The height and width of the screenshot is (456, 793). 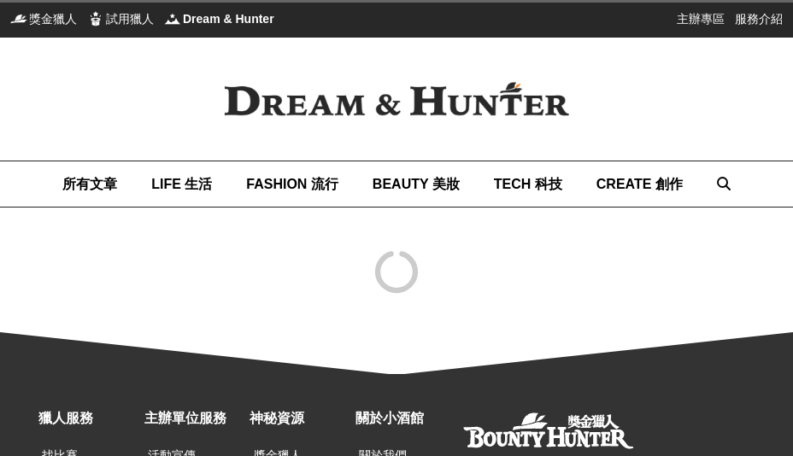 What do you see at coordinates (548, 430) in the screenshot?
I see `a: 獎金獵人` at bounding box center [548, 430].